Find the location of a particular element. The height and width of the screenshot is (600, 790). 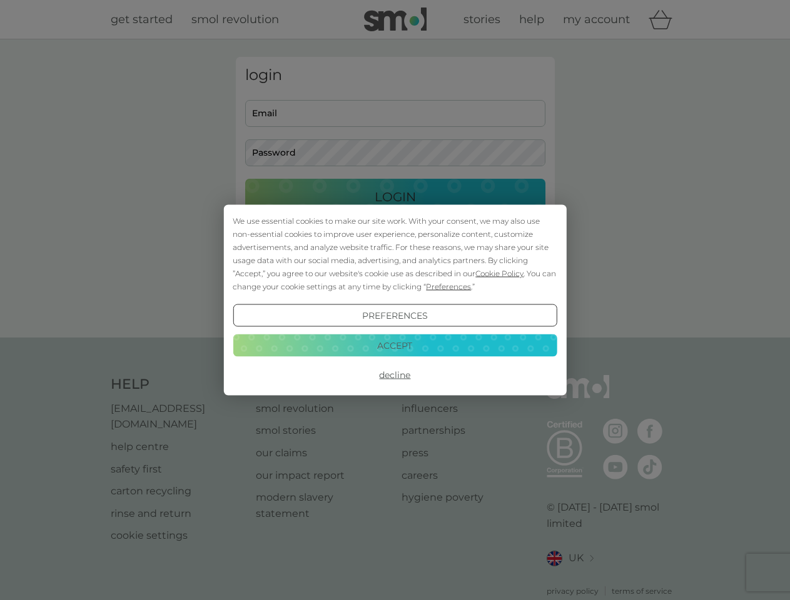

span: Preferences is located at coordinates (448, 286).